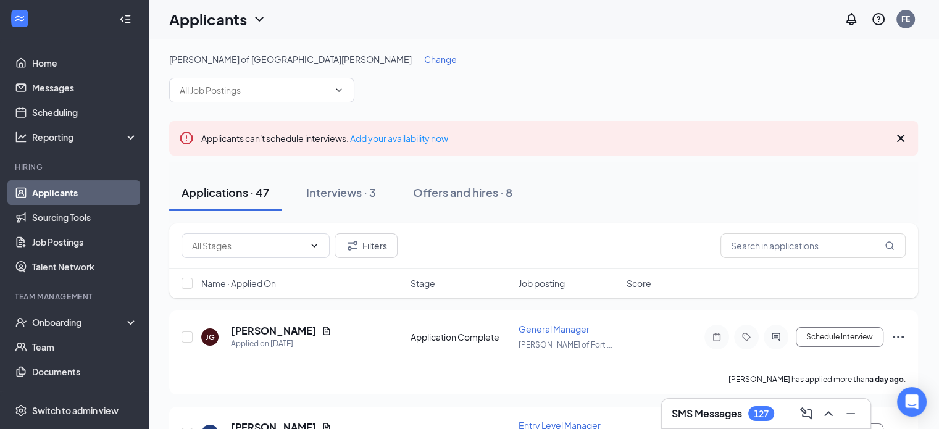 The height and width of the screenshot is (429, 939). Describe the element at coordinates (807, 414) in the screenshot. I see `button: ComposeMessage` at that location.